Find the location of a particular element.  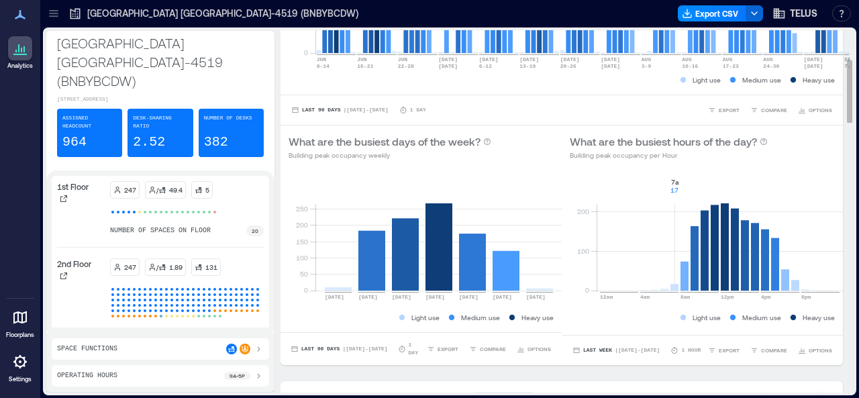

text: 4am is located at coordinates (645, 297).